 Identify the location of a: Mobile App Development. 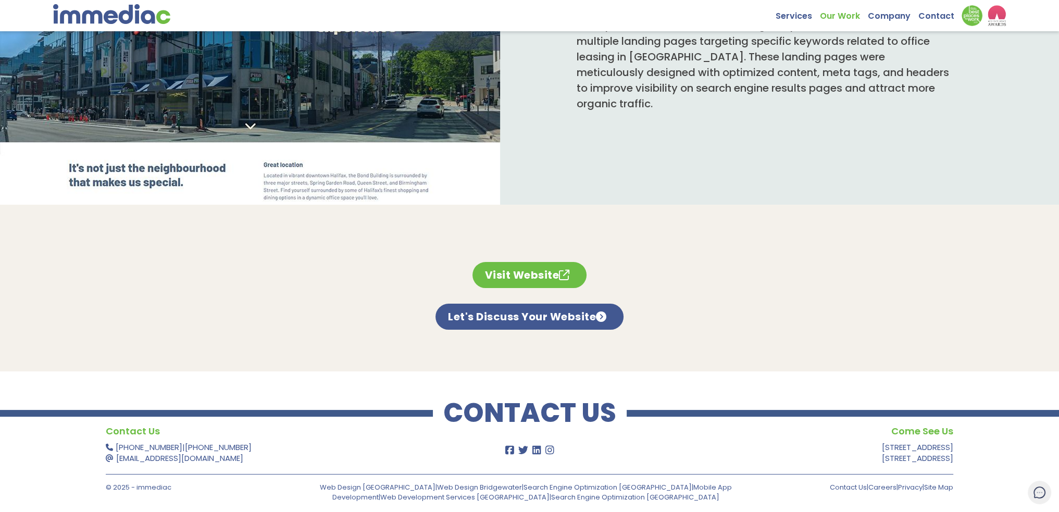
(531, 492).